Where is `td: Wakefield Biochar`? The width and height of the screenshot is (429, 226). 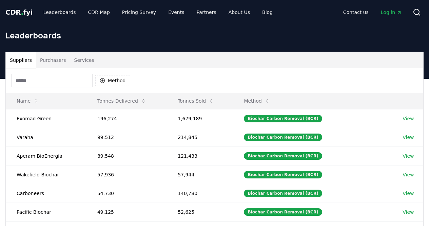 td: Wakefield Biochar is located at coordinates (46, 174).